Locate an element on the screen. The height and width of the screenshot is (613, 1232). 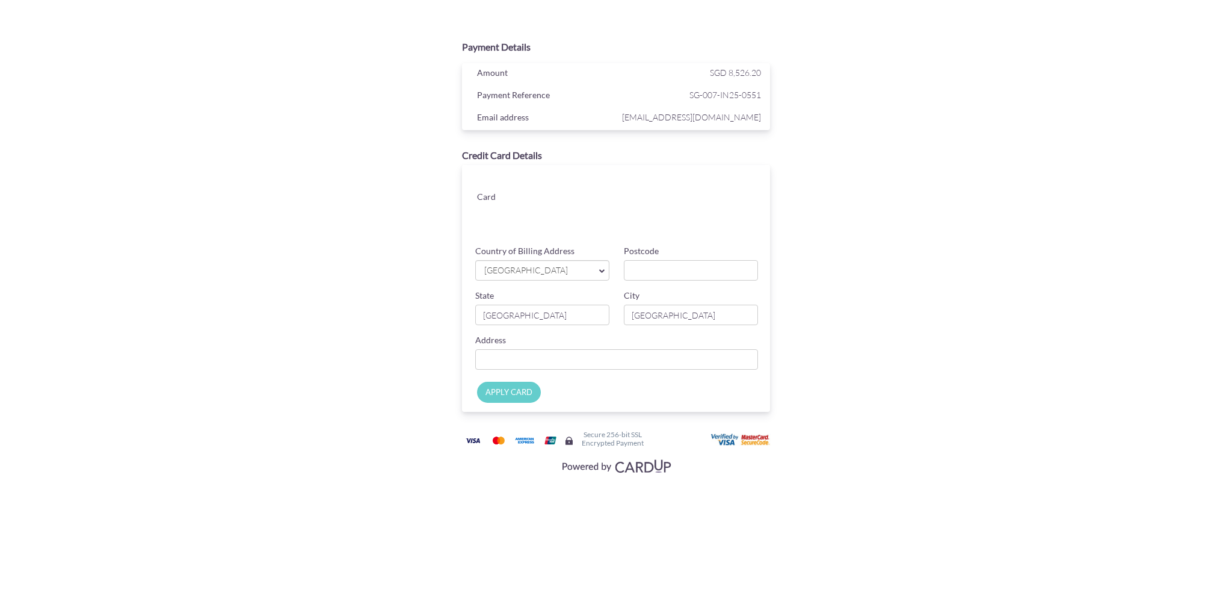
label: City is located at coordinates (632, 295).